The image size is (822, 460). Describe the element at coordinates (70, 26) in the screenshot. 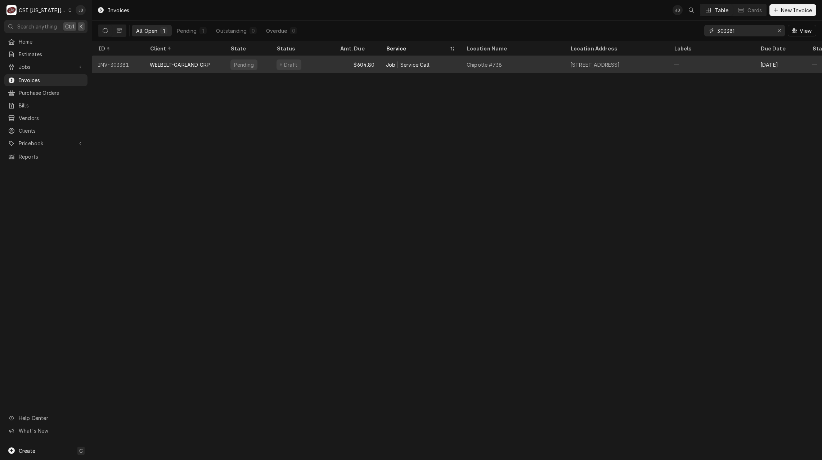

I see `span: Ctrl` at that location.